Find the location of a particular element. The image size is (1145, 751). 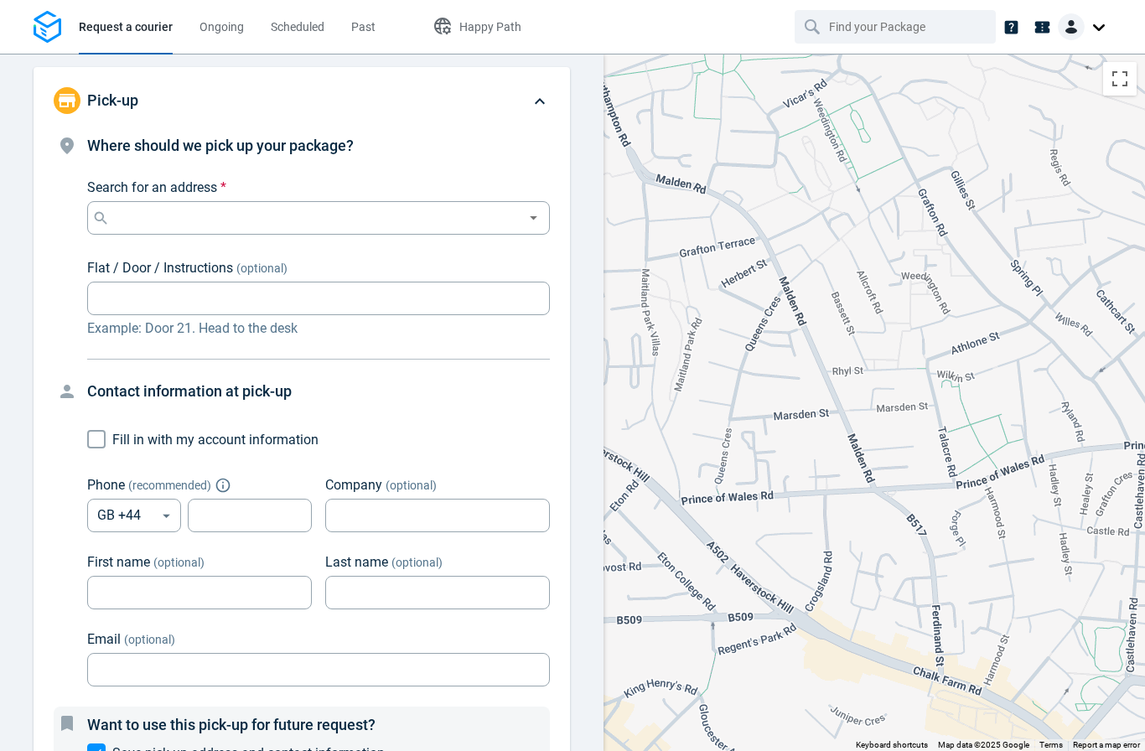

span: Phone is located at coordinates (106, 485).